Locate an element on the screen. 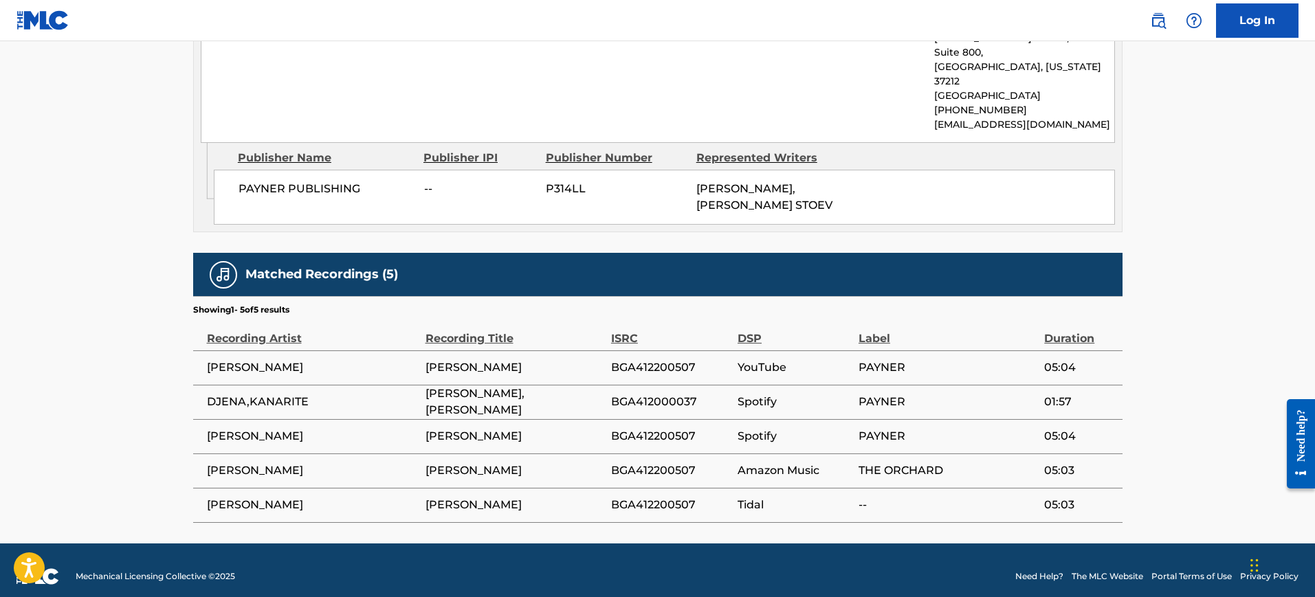 This screenshot has width=1315, height=597. a: Portal Terms of Use is located at coordinates (1191, 577).